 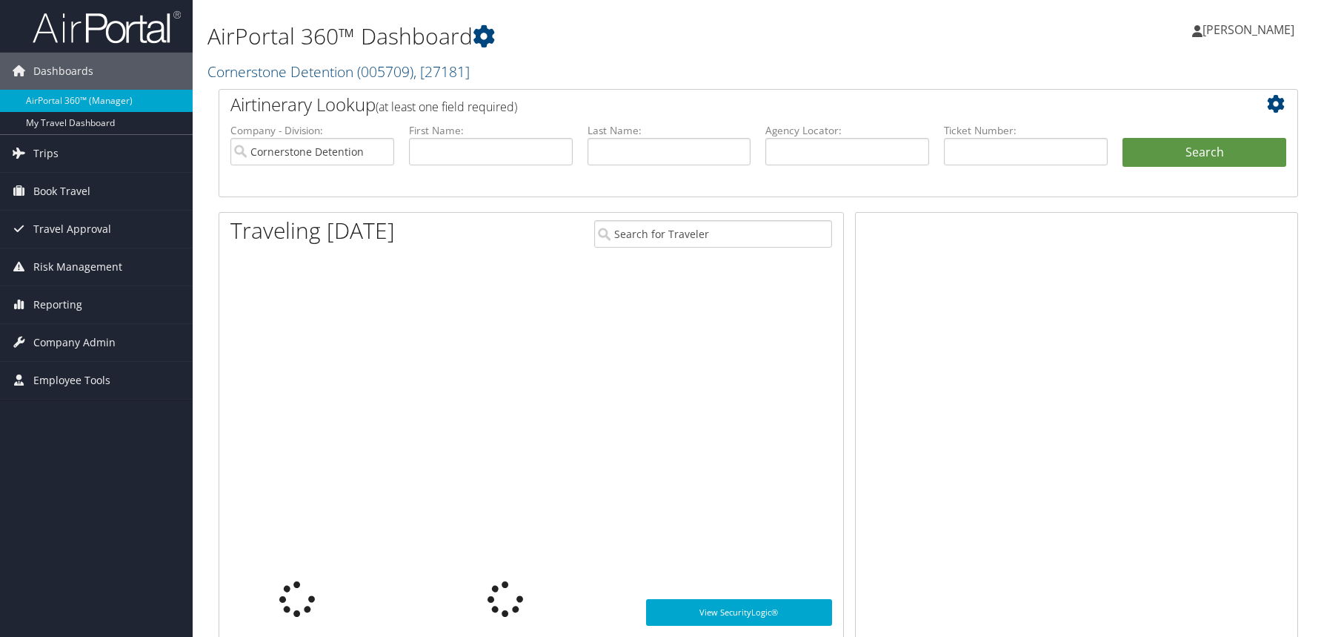 What do you see at coordinates (63, 71) in the screenshot?
I see `span: Dashboards` at bounding box center [63, 71].